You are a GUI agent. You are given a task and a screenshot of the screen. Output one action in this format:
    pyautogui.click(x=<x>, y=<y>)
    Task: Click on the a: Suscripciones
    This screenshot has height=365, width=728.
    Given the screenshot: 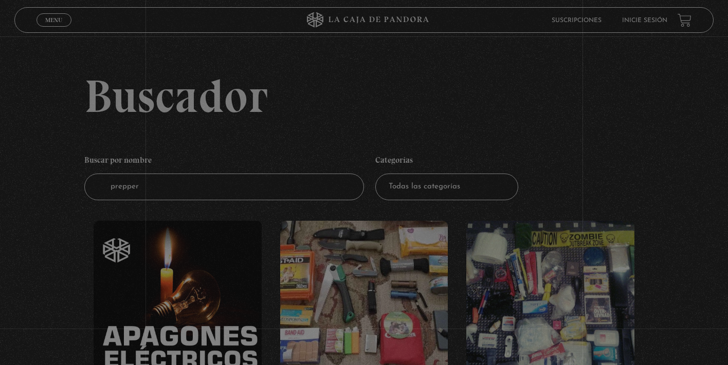 What is the action you would take?
    pyautogui.click(x=576, y=21)
    